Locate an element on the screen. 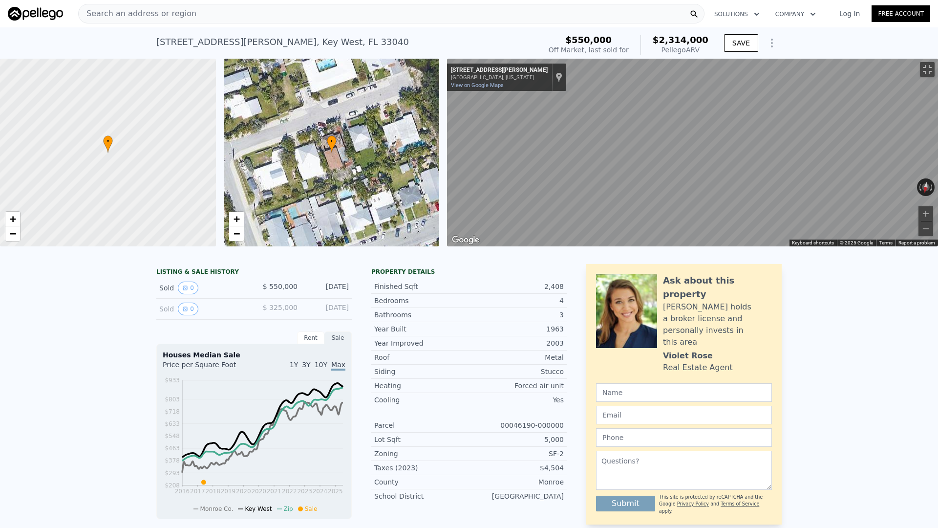 Image resolution: width=938 pixels, height=528 pixels. tspan: $293 is located at coordinates (172, 473).